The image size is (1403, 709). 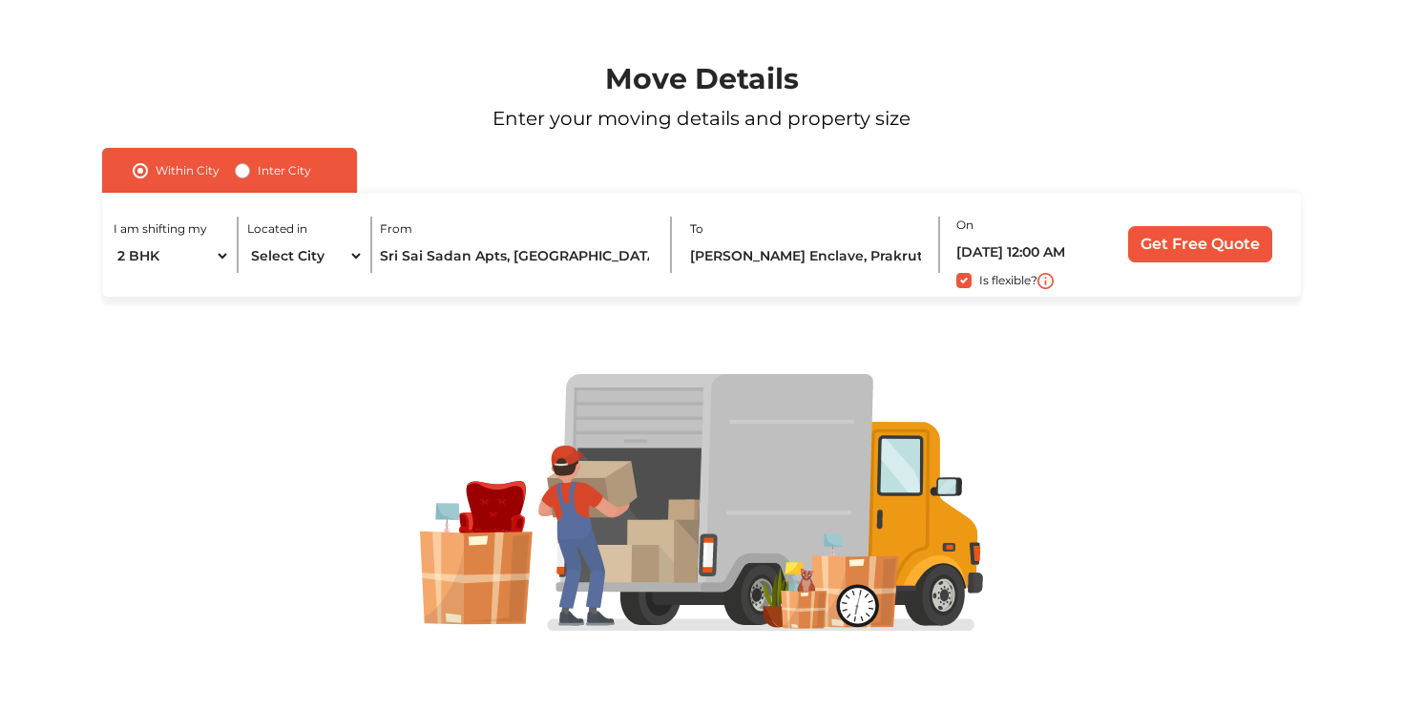 What do you see at coordinates (187, 171) in the screenshot?
I see `label: Within City` at bounding box center [187, 171].